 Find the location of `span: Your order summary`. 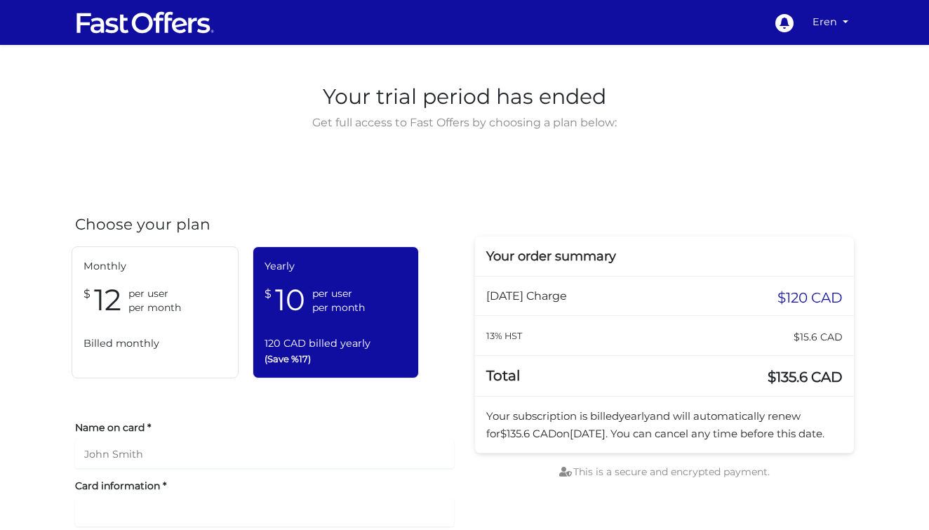

span: Your order summary is located at coordinates (551, 256).